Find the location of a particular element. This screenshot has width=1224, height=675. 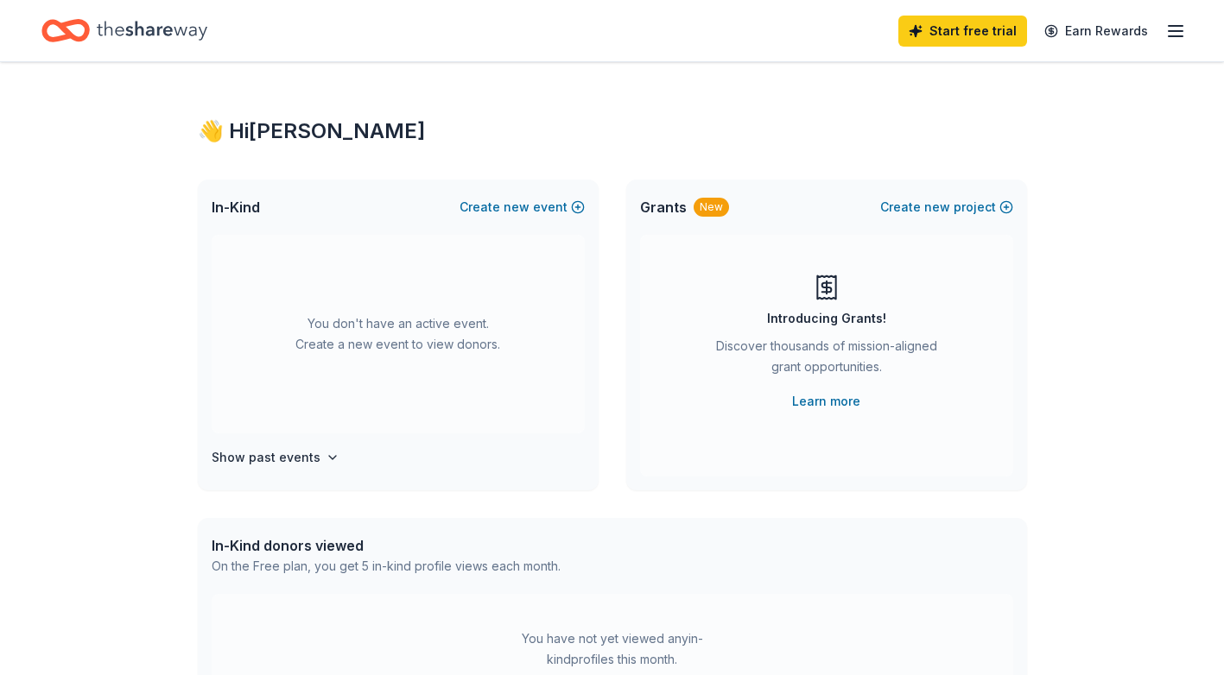

button: Createnewevent is located at coordinates (522, 207).